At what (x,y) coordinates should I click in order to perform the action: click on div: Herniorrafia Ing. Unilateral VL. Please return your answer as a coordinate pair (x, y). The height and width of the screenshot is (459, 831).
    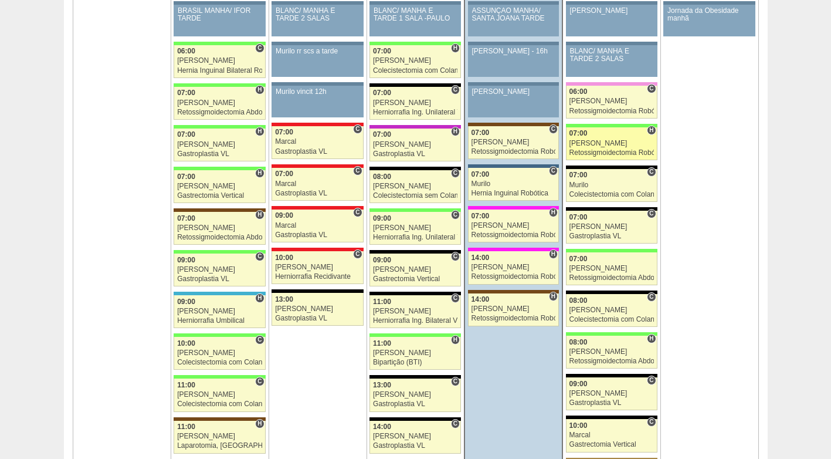
    Looking at the image, I should click on (415, 237).